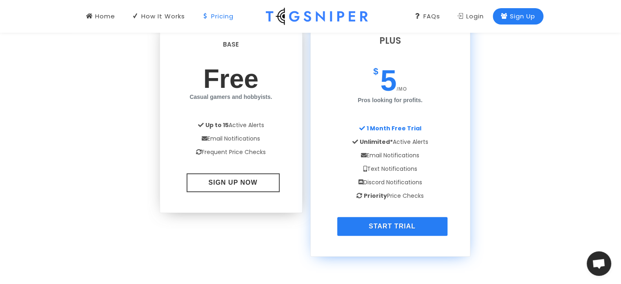  Describe the element at coordinates (599, 263) in the screenshot. I see `a: Open chat` at that location.